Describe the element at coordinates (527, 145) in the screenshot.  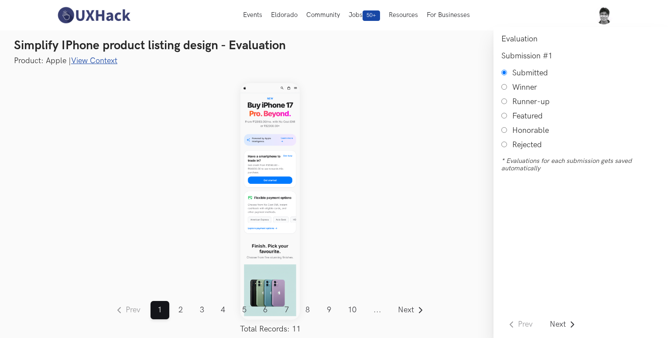
I see `label: Rejected` at that location.